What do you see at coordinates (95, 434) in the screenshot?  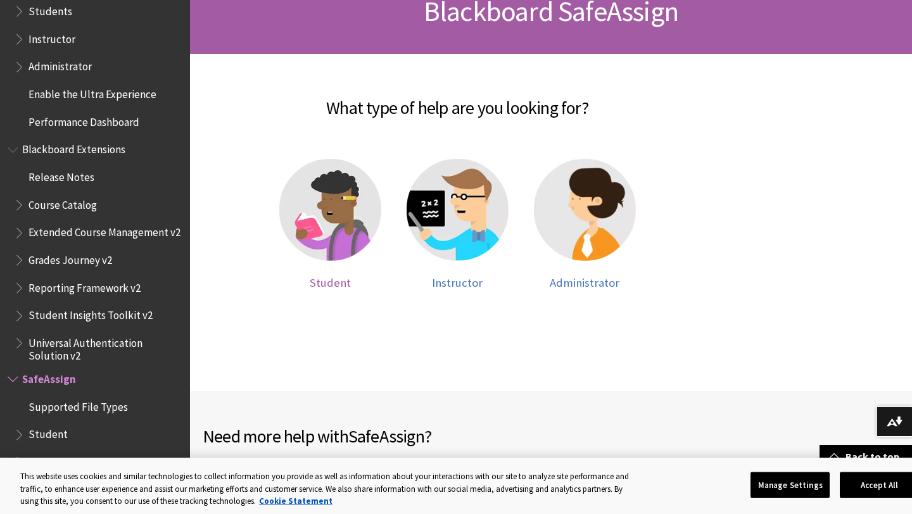 I see `nav: Book outline for Blackboard SafeAssign` at bounding box center [95, 434].